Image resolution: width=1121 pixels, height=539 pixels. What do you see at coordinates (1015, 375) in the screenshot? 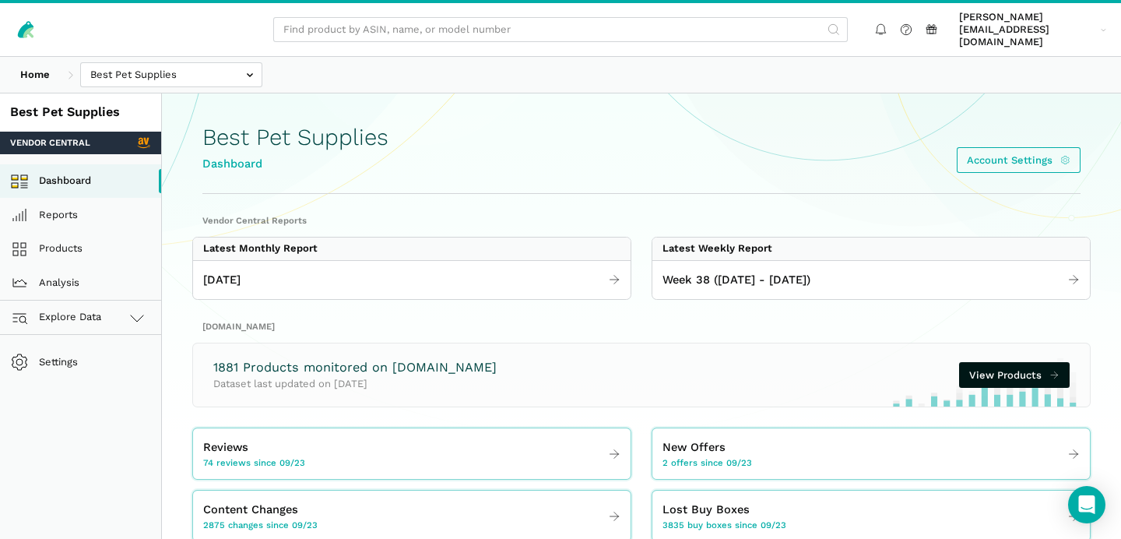
I see `a: View Products` at bounding box center [1015, 375].